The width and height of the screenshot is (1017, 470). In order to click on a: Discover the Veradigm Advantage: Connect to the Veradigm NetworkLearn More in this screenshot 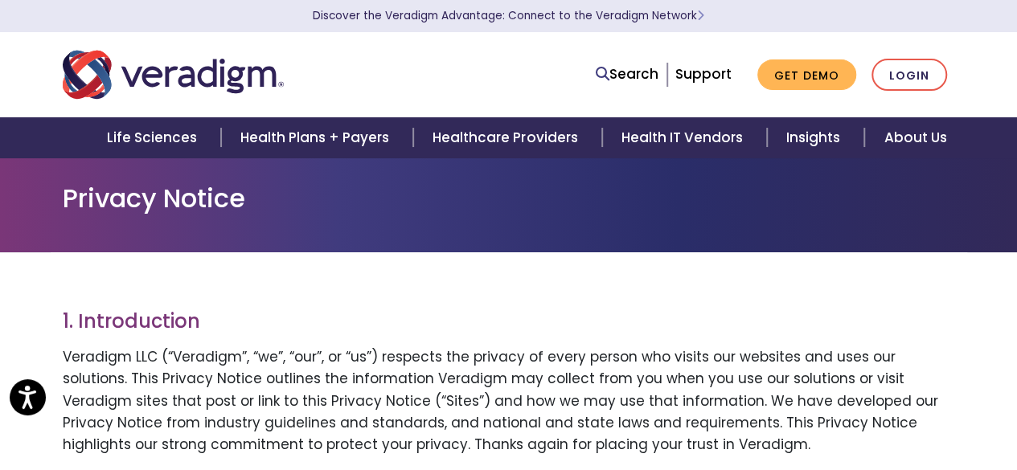, I will do `click(508, 15)`.